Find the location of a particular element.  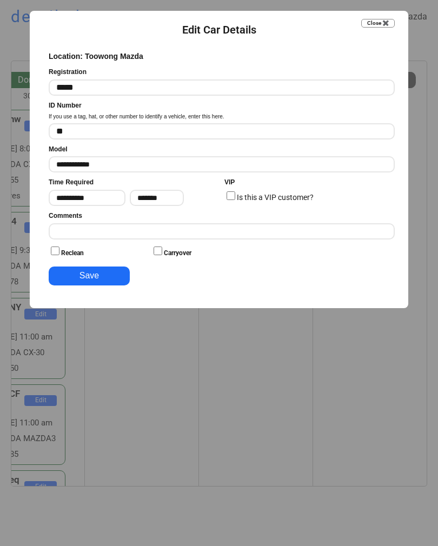

div: Location: Toowong Mazda is located at coordinates (96, 57).